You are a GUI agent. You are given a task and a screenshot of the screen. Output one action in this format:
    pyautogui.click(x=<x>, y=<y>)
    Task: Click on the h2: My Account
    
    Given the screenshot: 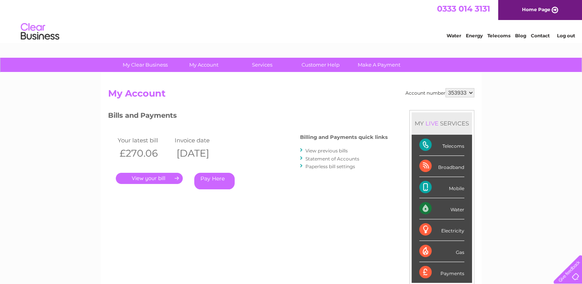 What is the action you would take?
    pyautogui.click(x=291, y=95)
    